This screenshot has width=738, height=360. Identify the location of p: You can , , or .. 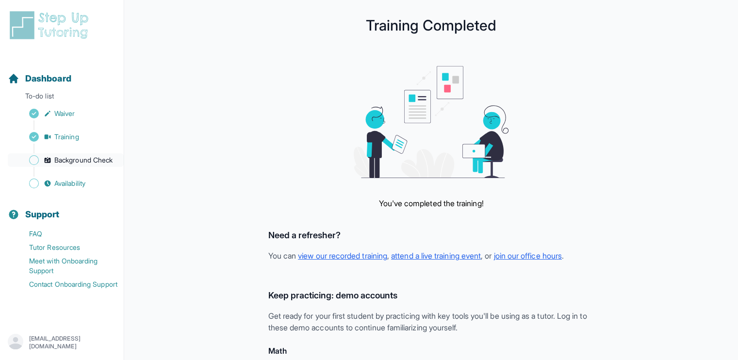
(432, 256).